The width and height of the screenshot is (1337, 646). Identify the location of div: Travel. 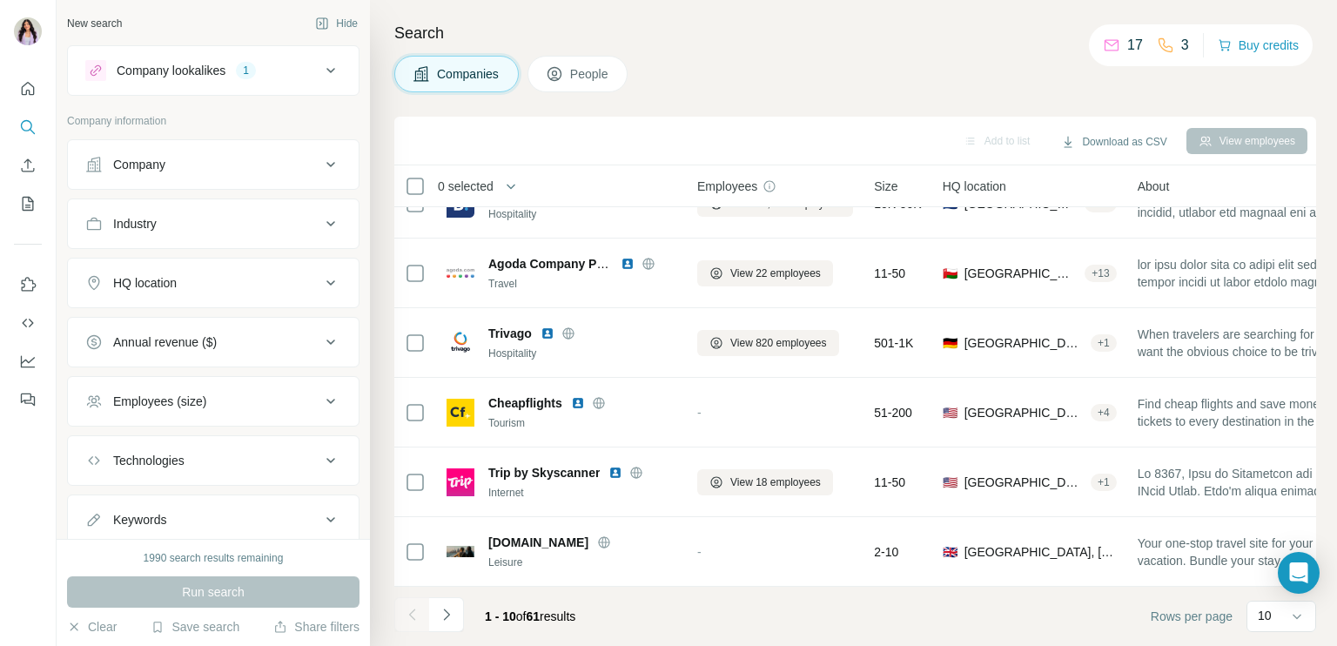
(582, 284).